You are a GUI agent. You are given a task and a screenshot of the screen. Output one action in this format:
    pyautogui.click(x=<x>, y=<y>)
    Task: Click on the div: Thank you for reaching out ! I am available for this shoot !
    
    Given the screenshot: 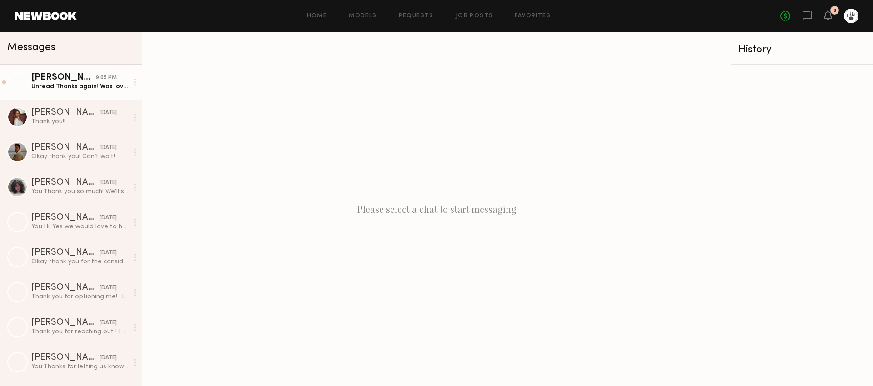 What is the action you would take?
    pyautogui.click(x=80, y=332)
    